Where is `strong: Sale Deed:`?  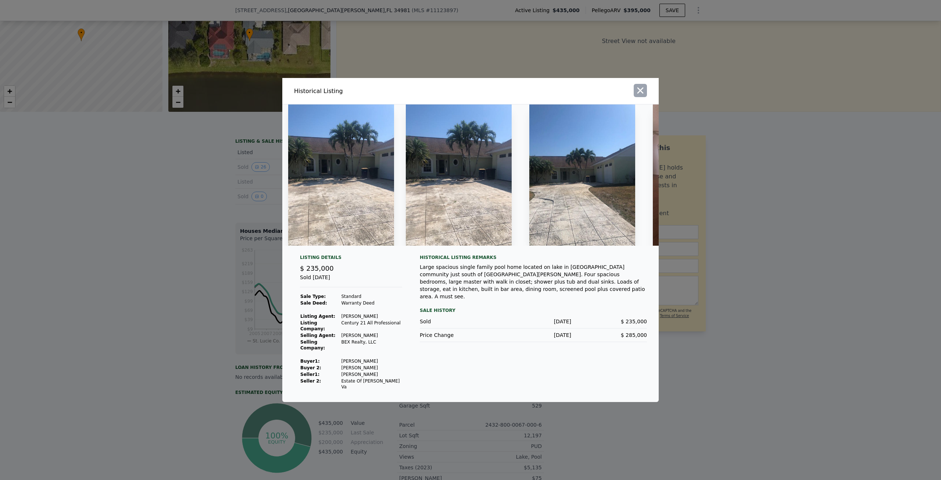 strong: Sale Deed: is located at coordinates (314, 303).